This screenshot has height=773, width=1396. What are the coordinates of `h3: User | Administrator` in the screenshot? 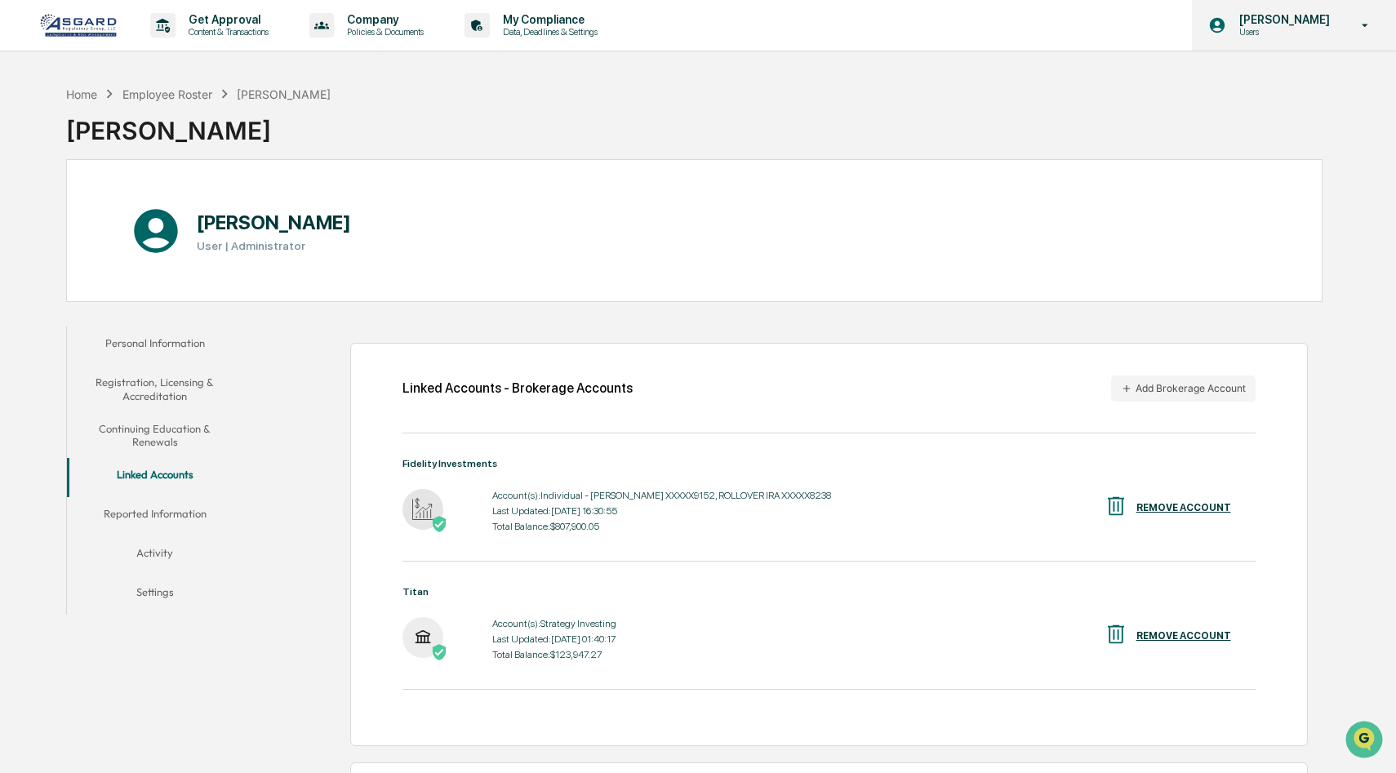 It's located at (274, 246).